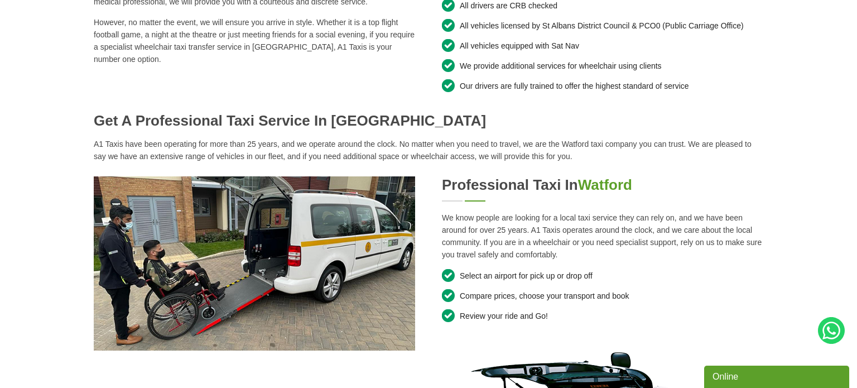  What do you see at coordinates (603, 66) in the screenshot?
I see `li: We provide additional services for wheelchair using clients` at bounding box center [603, 66].